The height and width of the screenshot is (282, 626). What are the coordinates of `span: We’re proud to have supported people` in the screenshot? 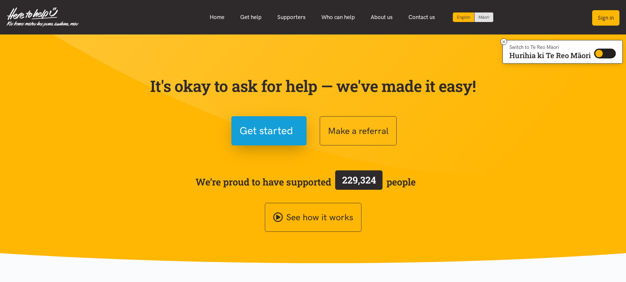 It's located at (306, 182).